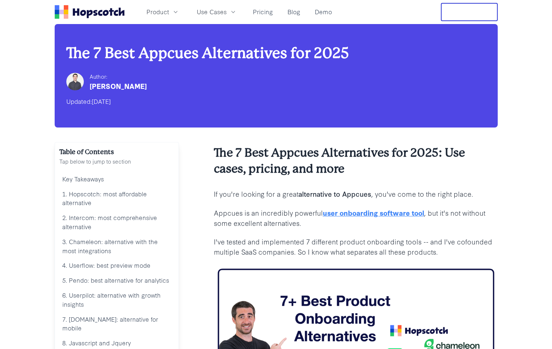  Describe the element at coordinates (90, 12) in the screenshot. I see `a: Home` at that location.